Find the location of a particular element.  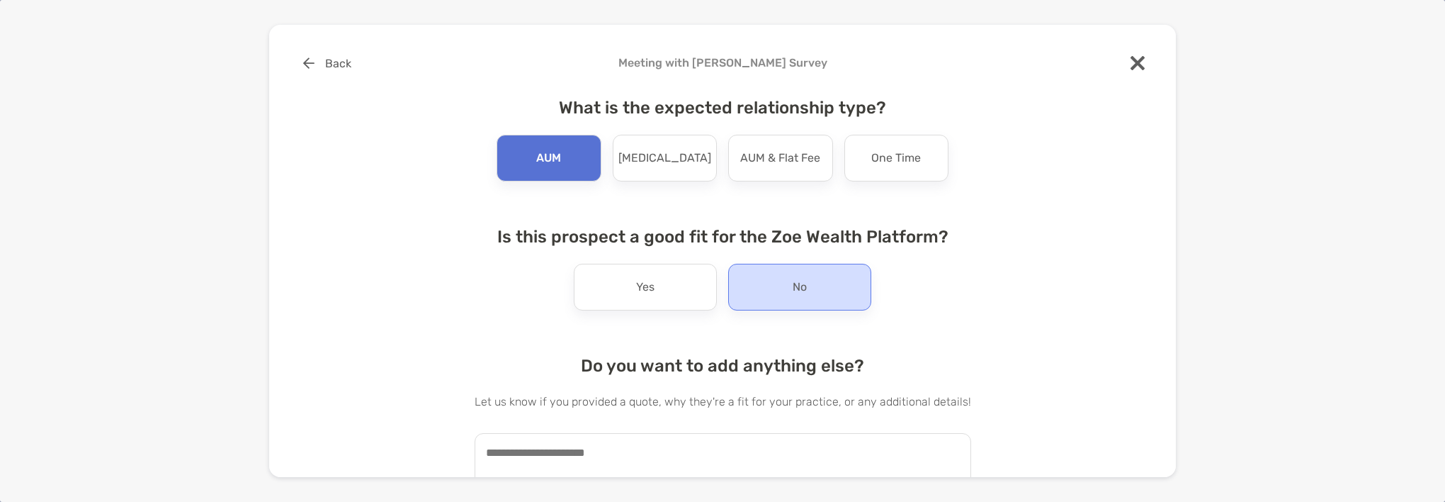

p: No is located at coordinates (800, 287).